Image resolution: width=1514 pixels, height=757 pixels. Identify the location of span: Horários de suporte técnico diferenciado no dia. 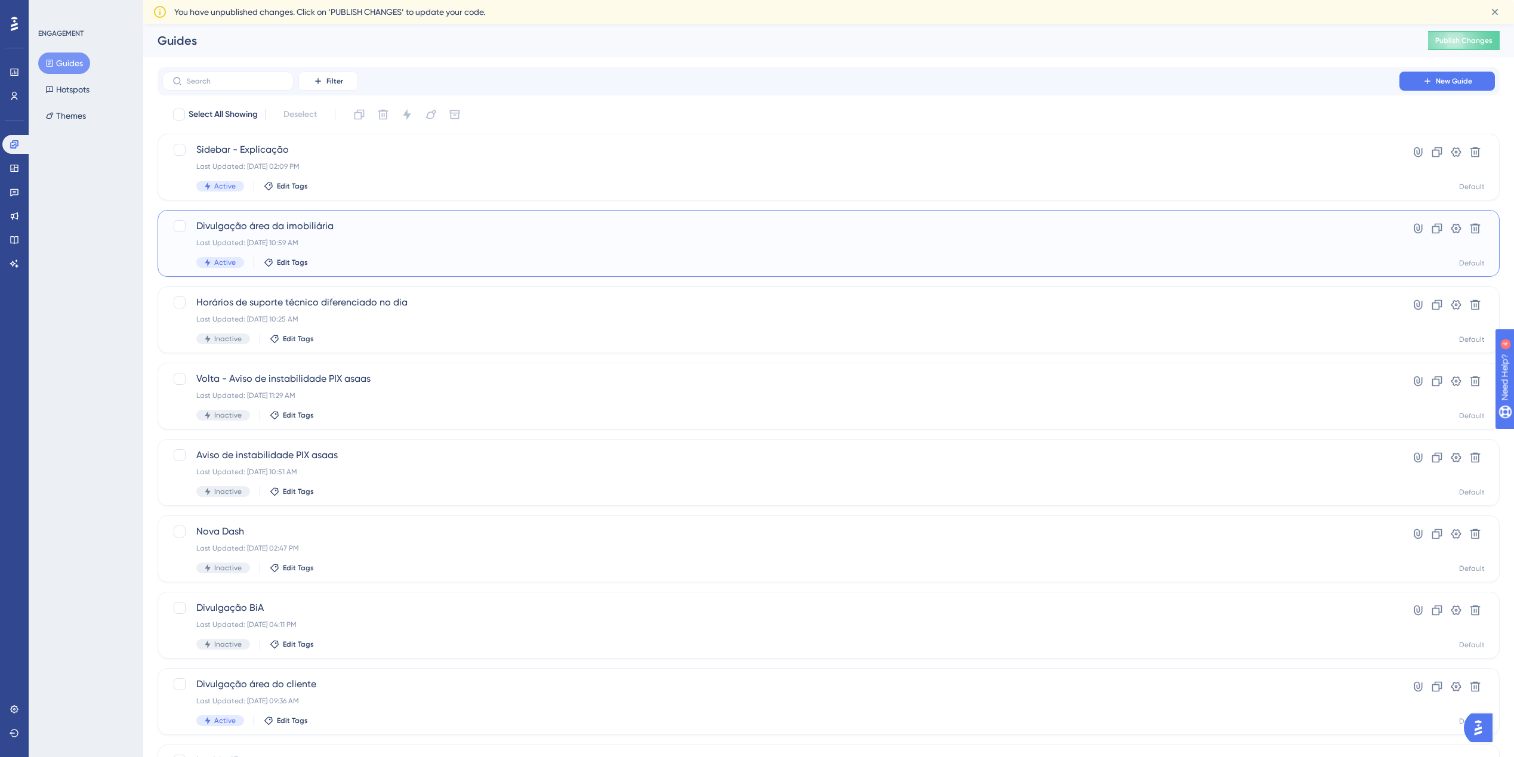
(781, 303).